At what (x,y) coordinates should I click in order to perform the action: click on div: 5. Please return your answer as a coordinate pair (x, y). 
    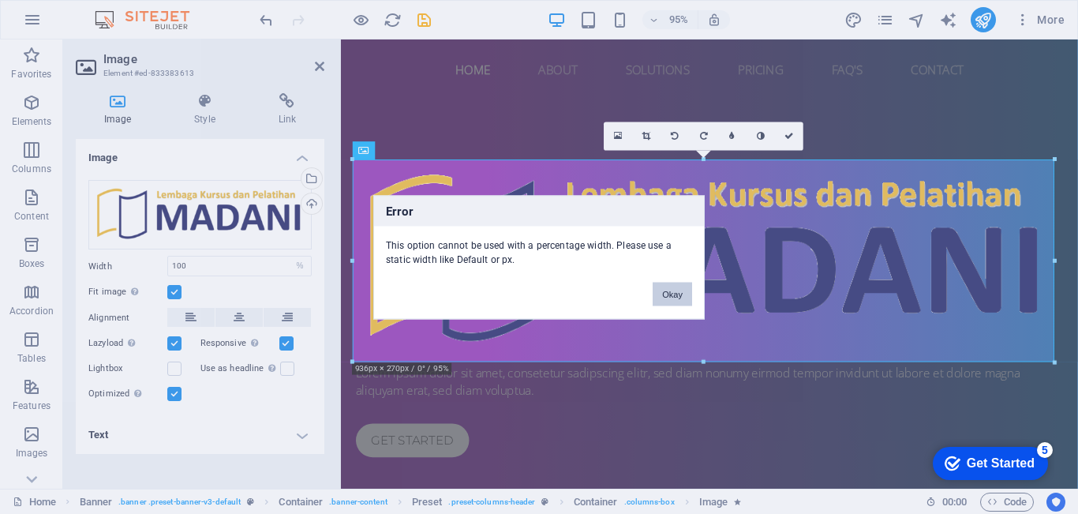
    Looking at the image, I should click on (125, 11).